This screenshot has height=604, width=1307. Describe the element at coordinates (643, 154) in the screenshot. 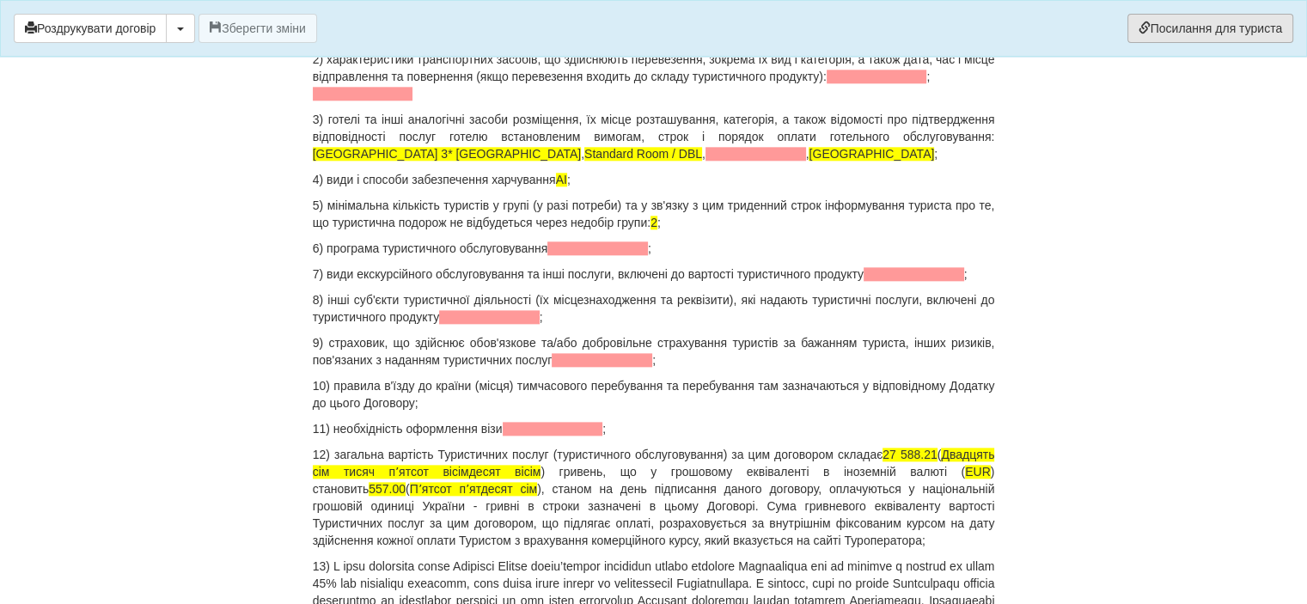

I see `span: Standard Room / DBL` at that location.